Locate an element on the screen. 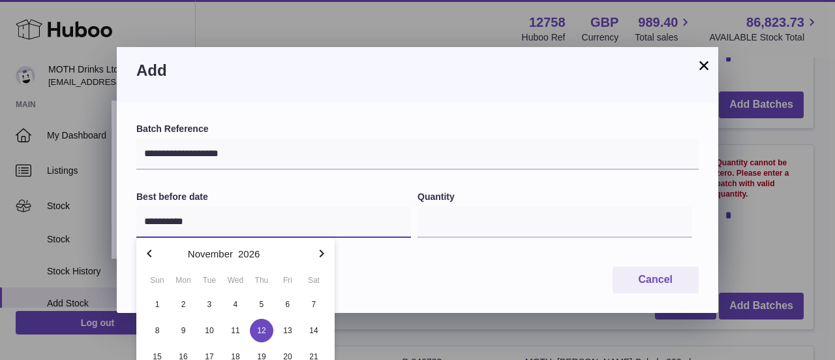 Image resolution: width=835 pixels, height=360 pixels. span: 3 is located at coordinates (209, 304).